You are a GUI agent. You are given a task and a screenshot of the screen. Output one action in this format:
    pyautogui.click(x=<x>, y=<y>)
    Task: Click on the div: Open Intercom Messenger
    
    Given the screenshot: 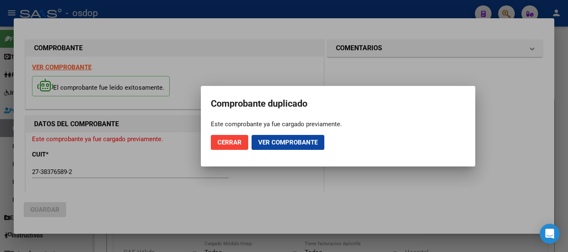 What is the action you would take?
    pyautogui.click(x=549, y=234)
    